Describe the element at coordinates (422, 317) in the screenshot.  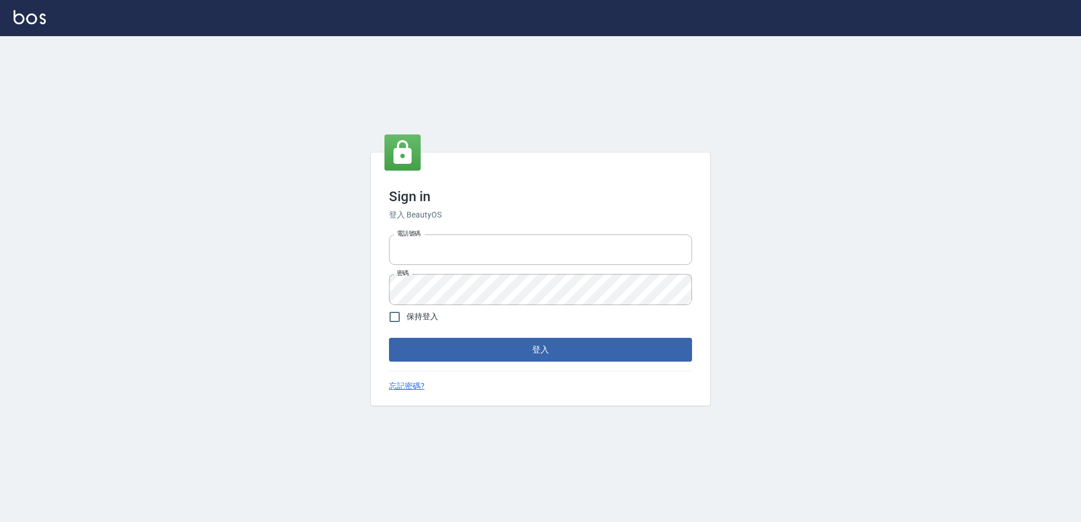
I see `span: 保持登入` at that location.